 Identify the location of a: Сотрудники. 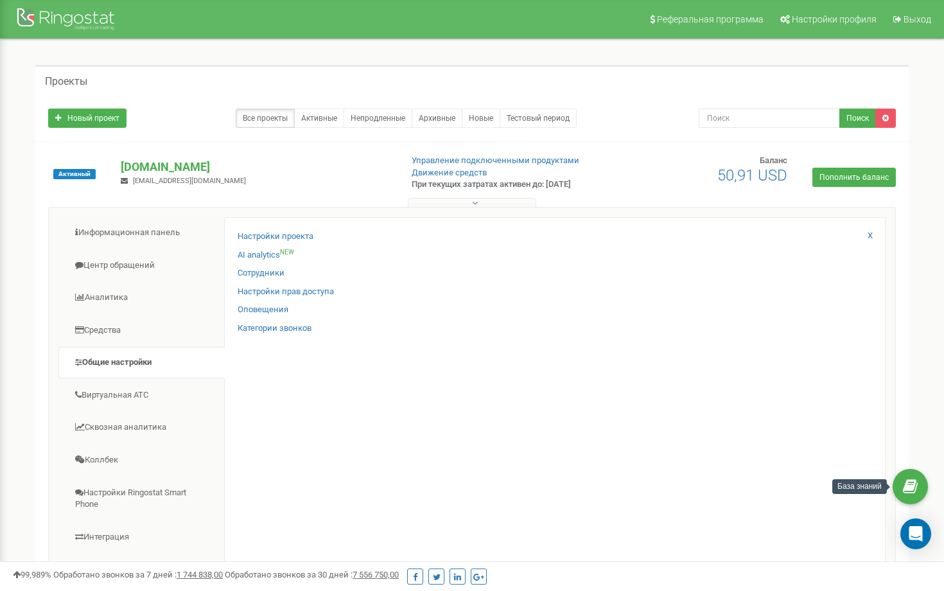
(261, 273).